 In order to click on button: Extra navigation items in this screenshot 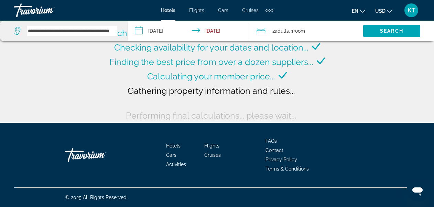, I will do `click(269, 10)`.